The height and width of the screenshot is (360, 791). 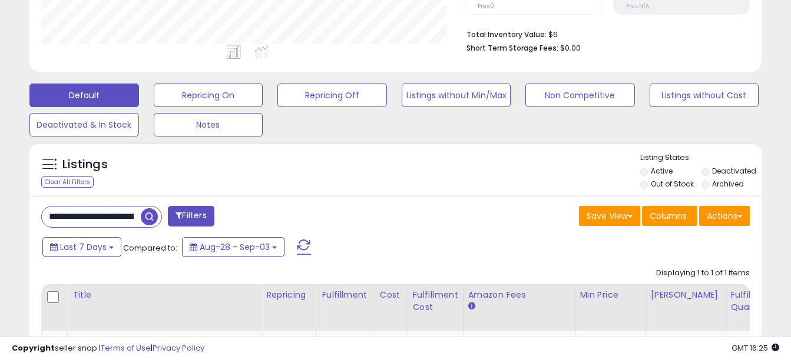 I want to click on div: Cost, so click(x=391, y=295).